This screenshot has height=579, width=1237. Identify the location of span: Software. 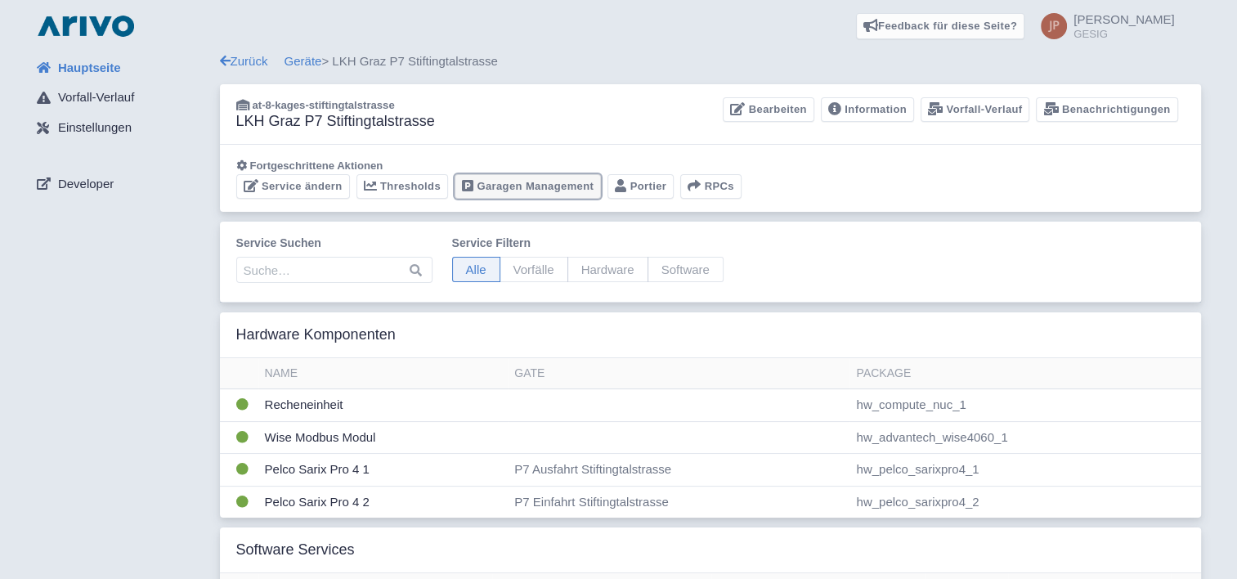
(685, 269).